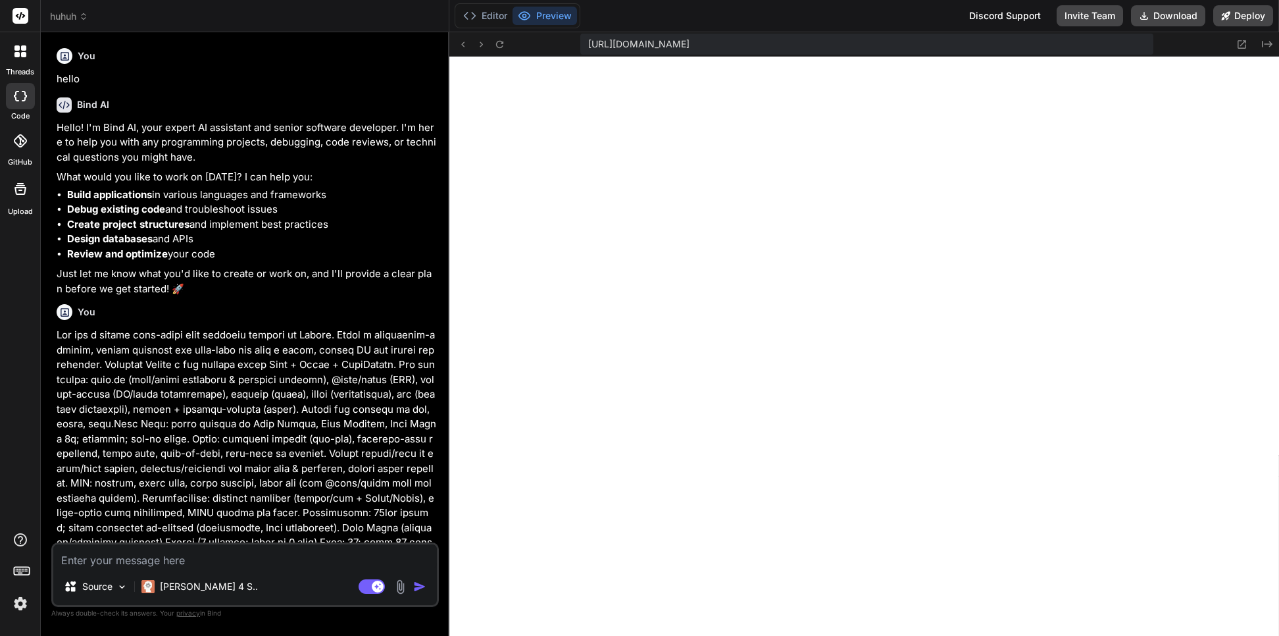 The image size is (1279, 636). I want to click on p: Source, so click(97, 586).